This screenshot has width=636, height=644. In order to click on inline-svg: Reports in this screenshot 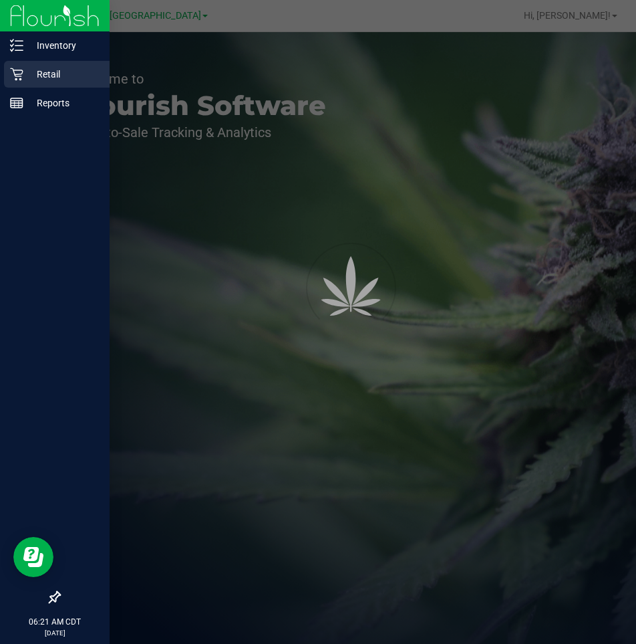, I will do `click(17, 103)`.